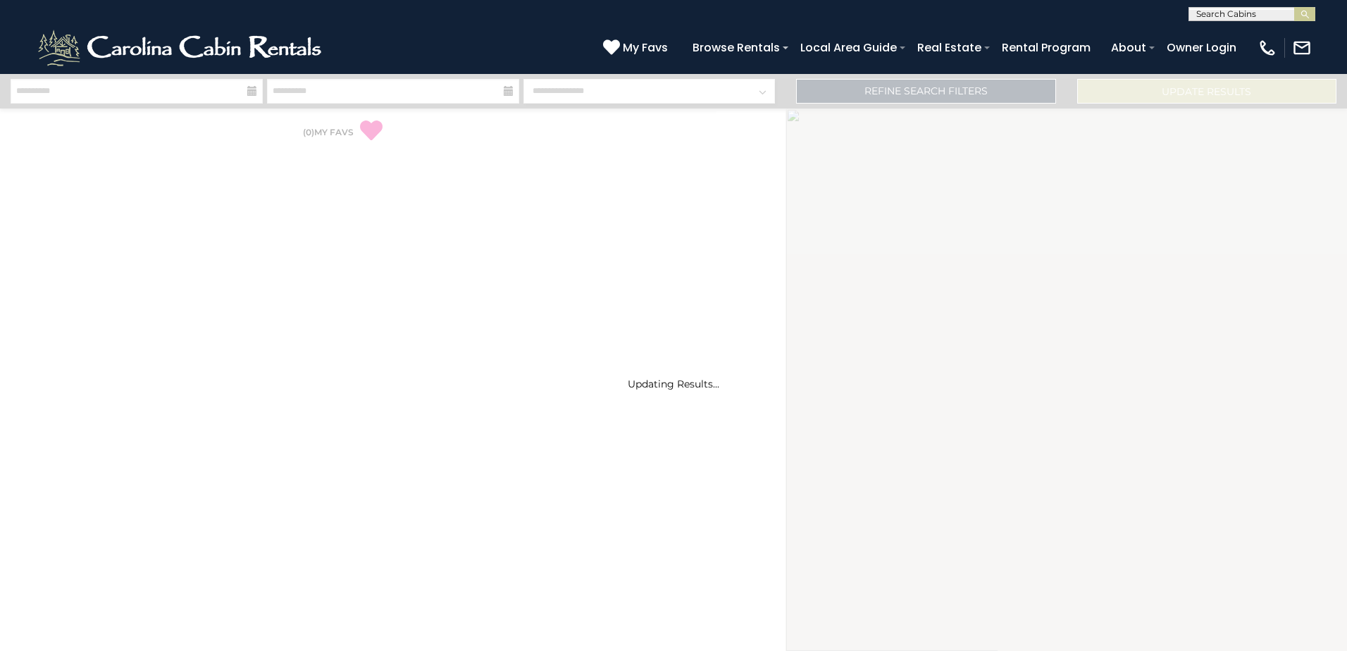 The image size is (1347, 651). What do you see at coordinates (736, 47) in the screenshot?
I see `a: Browse Rentals` at bounding box center [736, 47].